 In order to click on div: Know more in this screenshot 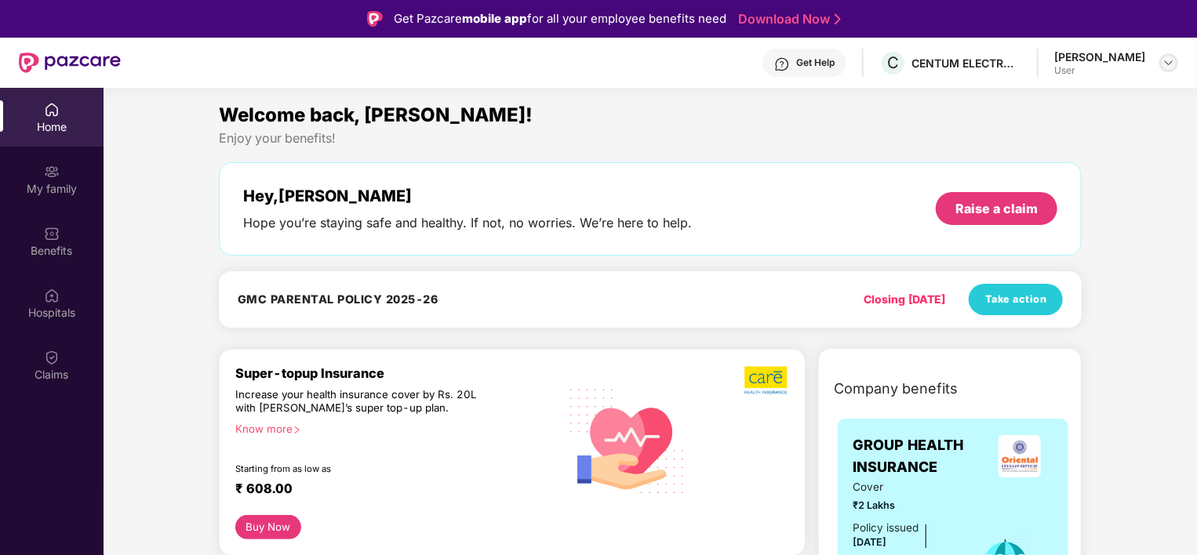, I will do `click(392, 428)`.